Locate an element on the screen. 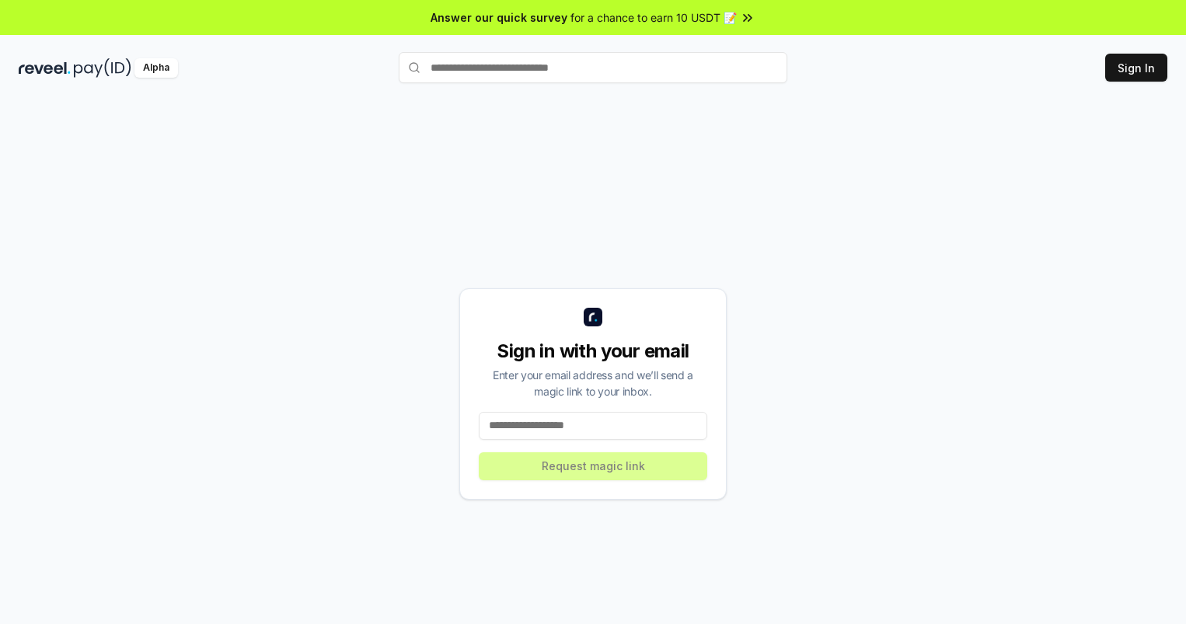 Image resolution: width=1186 pixels, height=624 pixels. div: Sign in with your email is located at coordinates (593, 351).